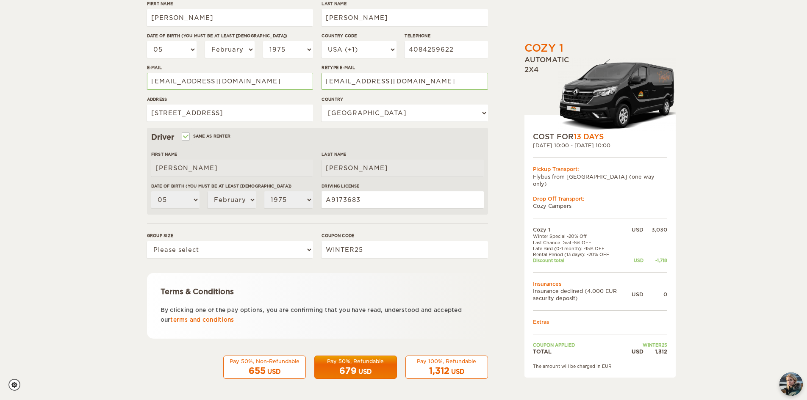 This screenshot has height=400, width=807. I want to click on a: terms and conditions, so click(202, 320).